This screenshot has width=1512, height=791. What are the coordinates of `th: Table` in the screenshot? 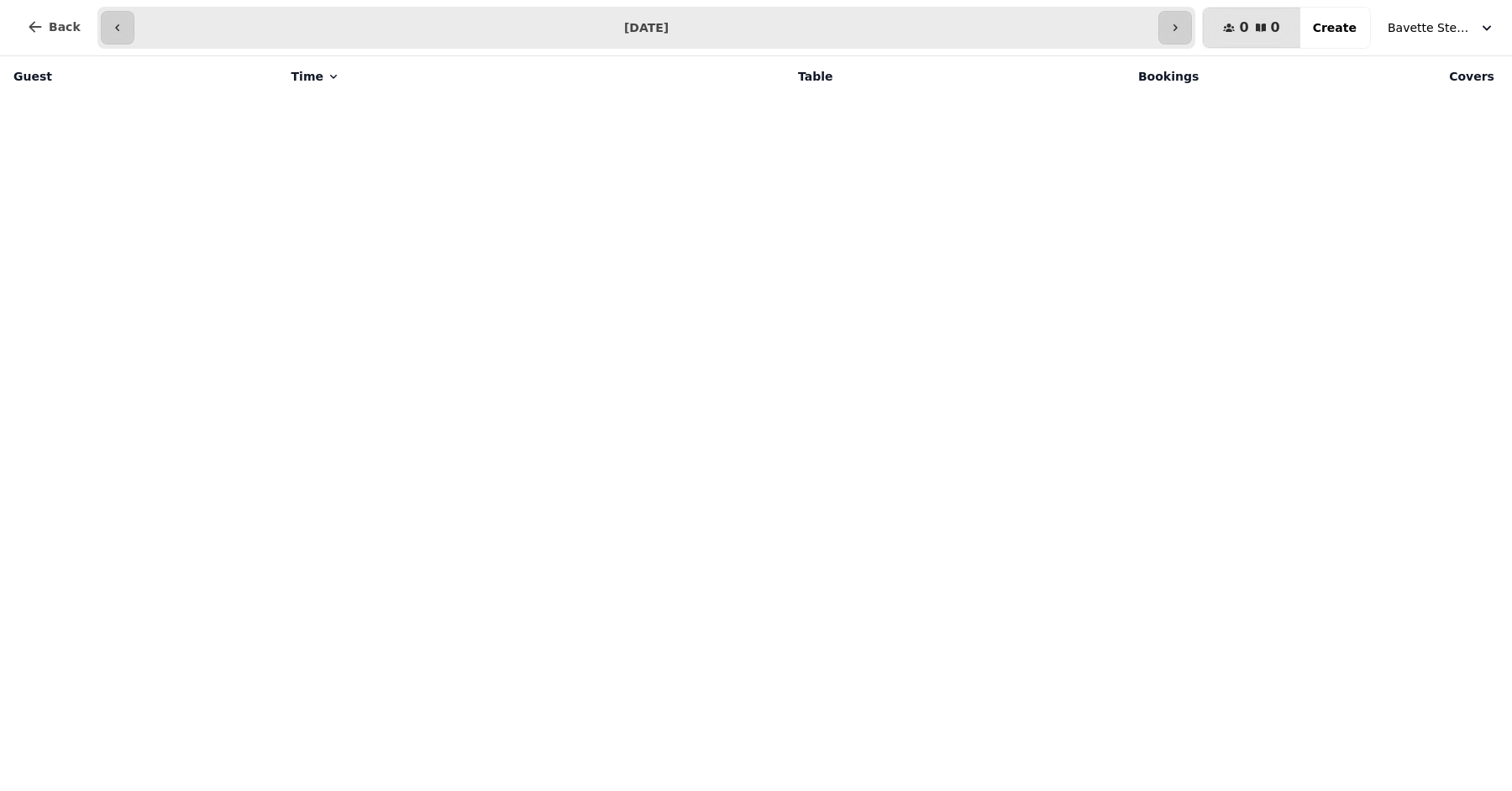 It's located at (718, 76).